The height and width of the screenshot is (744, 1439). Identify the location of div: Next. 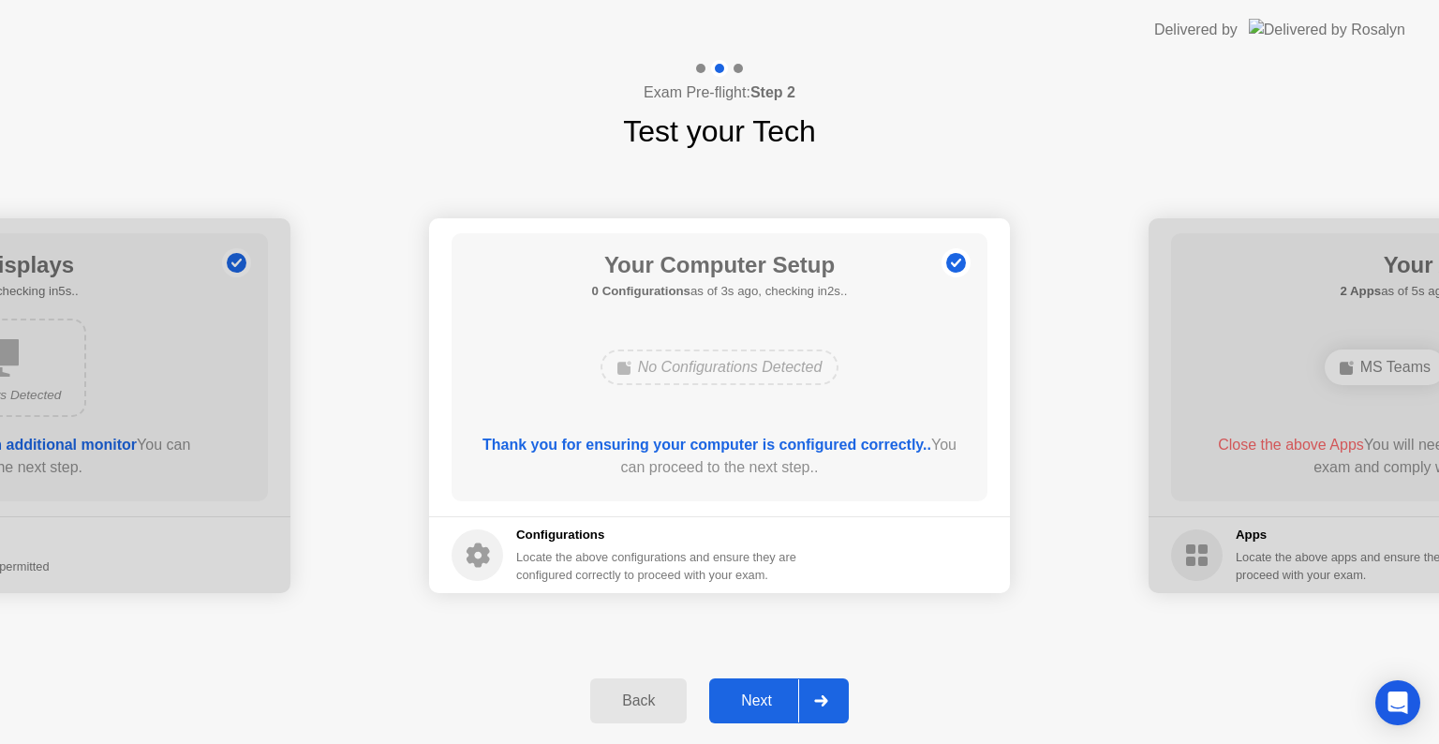
(756, 701).